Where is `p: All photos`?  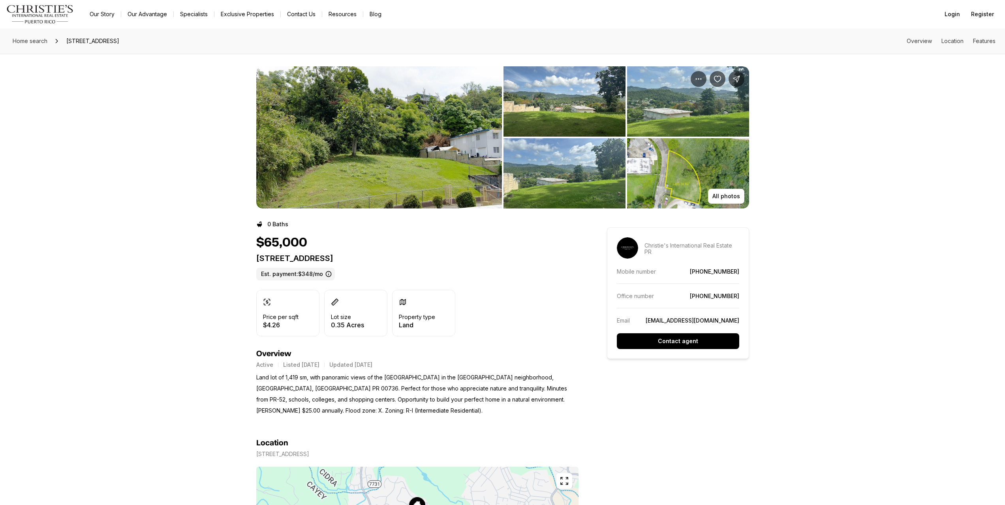
p: All photos is located at coordinates (726, 196).